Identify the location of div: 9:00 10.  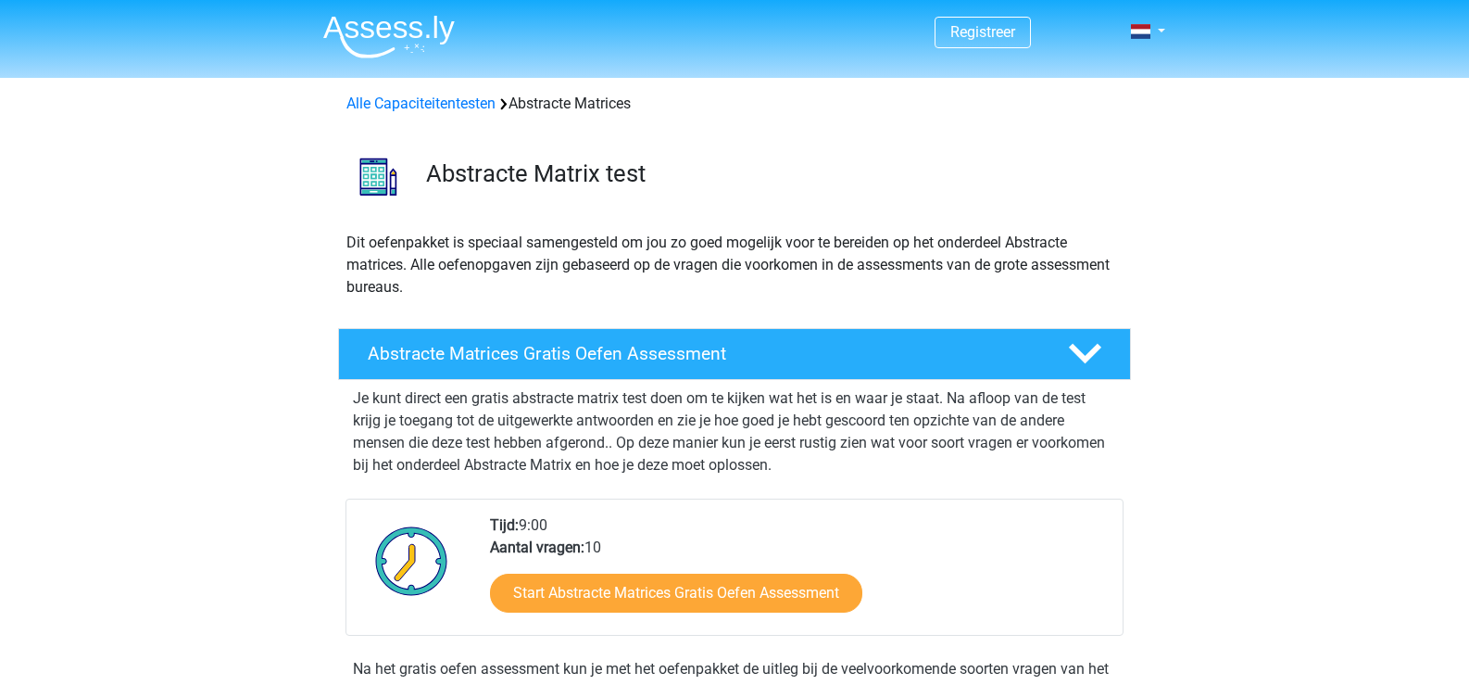
(799, 574).